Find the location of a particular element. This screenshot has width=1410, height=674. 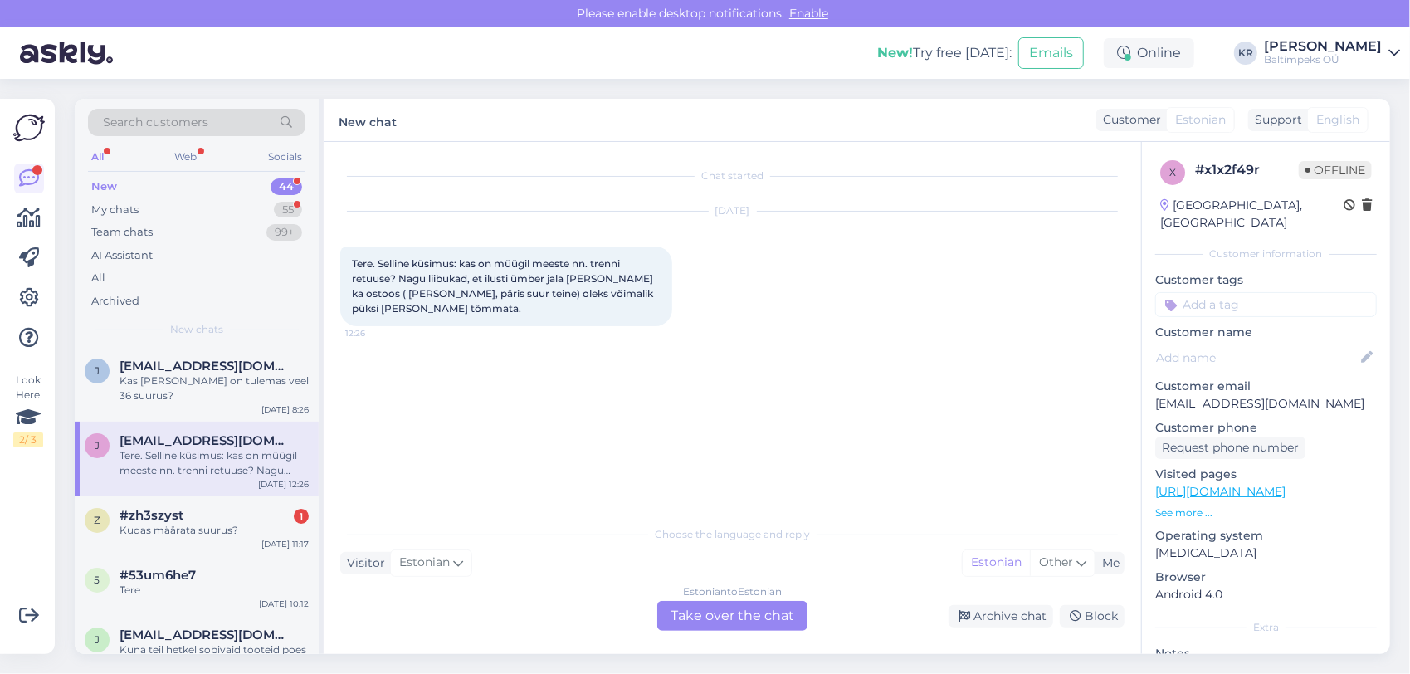

span: z is located at coordinates (97, 520).